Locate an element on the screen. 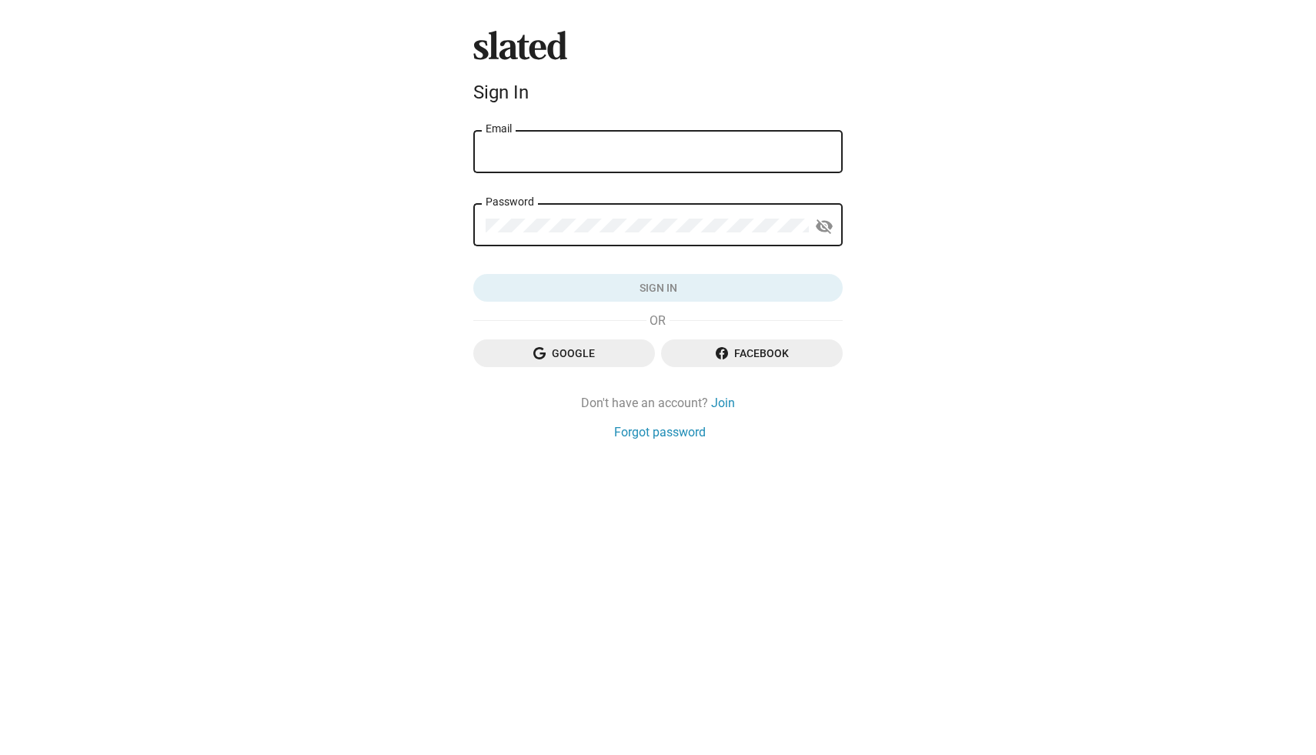 This screenshot has height=755, width=1316. mat-icon: visibility_off is located at coordinates (824, 226).